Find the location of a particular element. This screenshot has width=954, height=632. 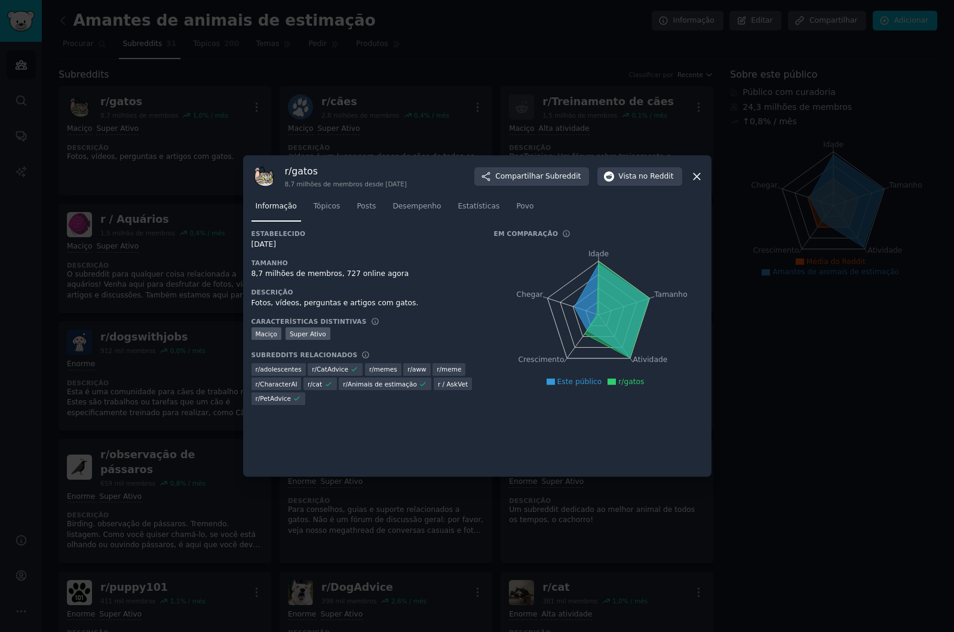

span: Povo is located at coordinates (524, 207).